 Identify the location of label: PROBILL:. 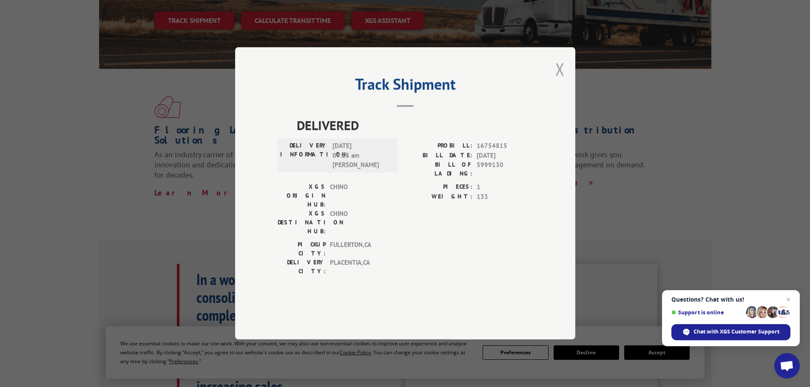
(439, 146).